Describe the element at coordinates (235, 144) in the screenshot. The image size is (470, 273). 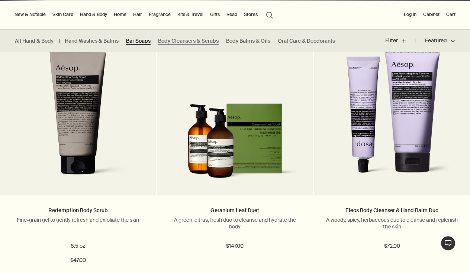
I see `img: Geranium Leaf Duet in outer carton` at that location.